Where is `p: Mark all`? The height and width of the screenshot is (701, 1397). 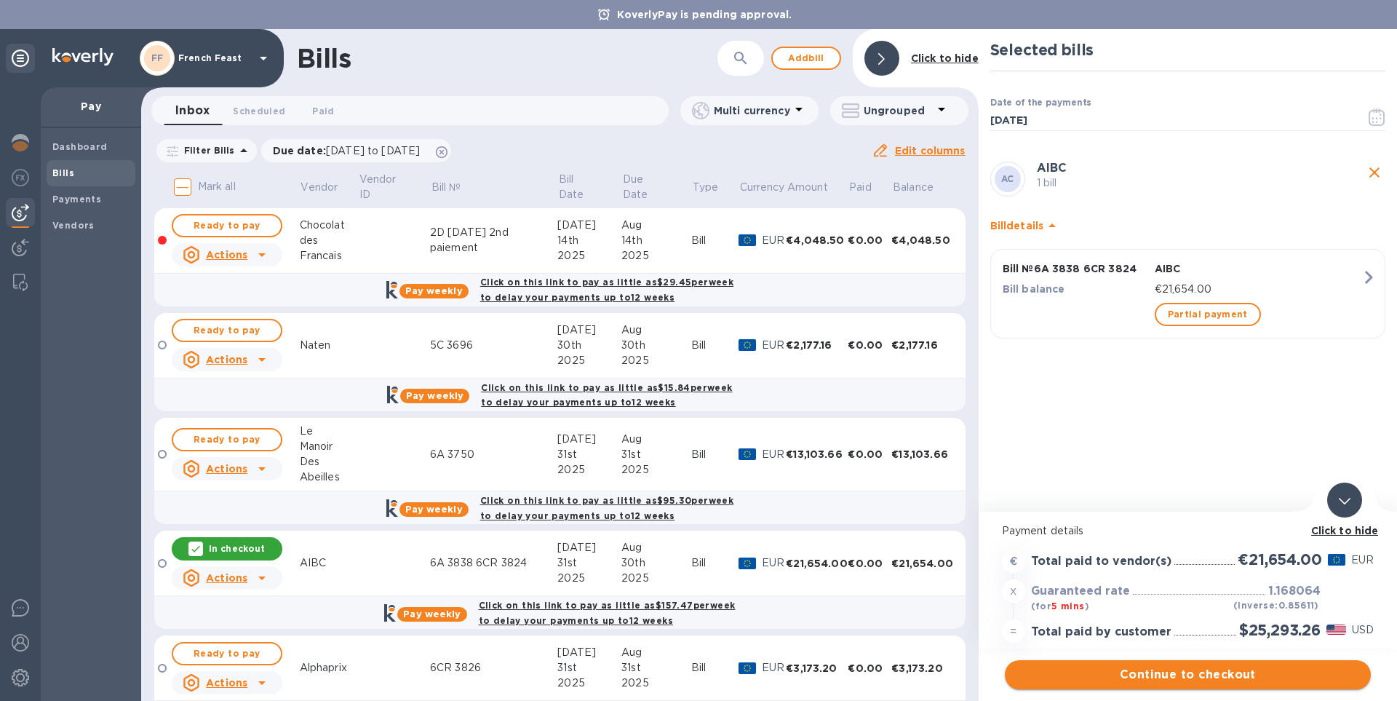
p: Mark all is located at coordinates (217, 186).